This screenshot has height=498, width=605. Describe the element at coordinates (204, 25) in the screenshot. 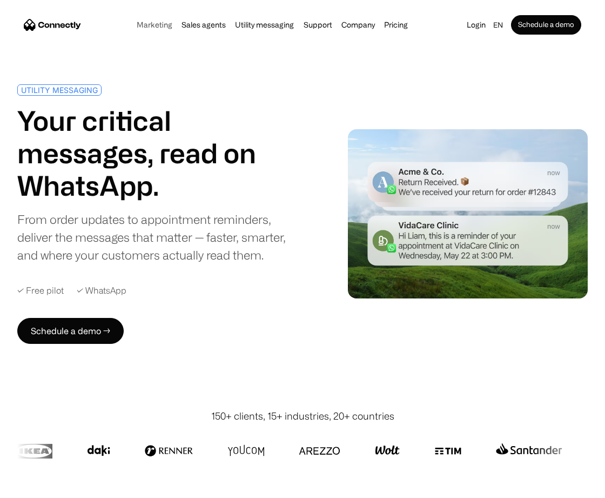

I see `a: Sales agents` at that location.